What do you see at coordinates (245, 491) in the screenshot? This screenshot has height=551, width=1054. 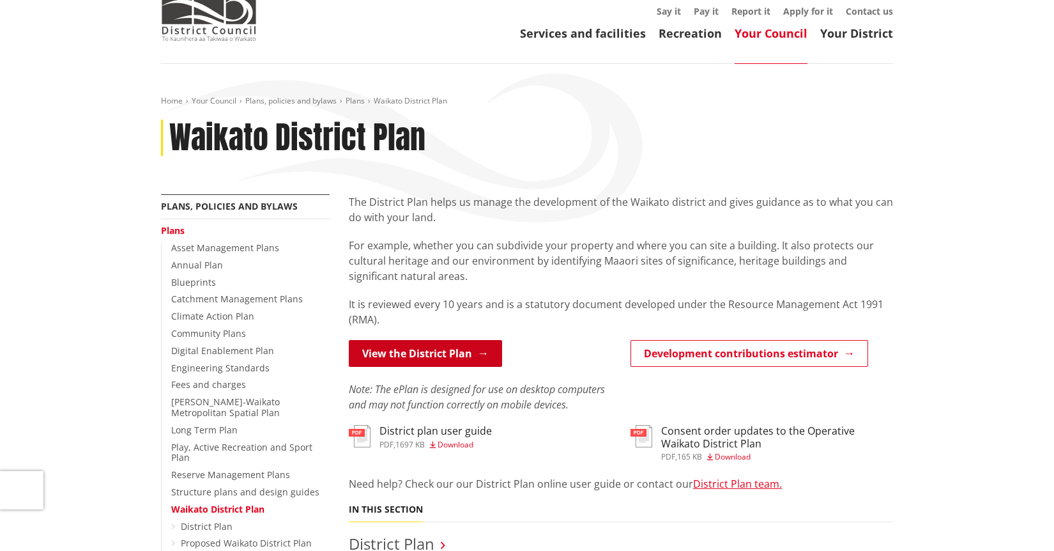 I see `a: Structure plans and design guides` at bounding box center [245, 491].